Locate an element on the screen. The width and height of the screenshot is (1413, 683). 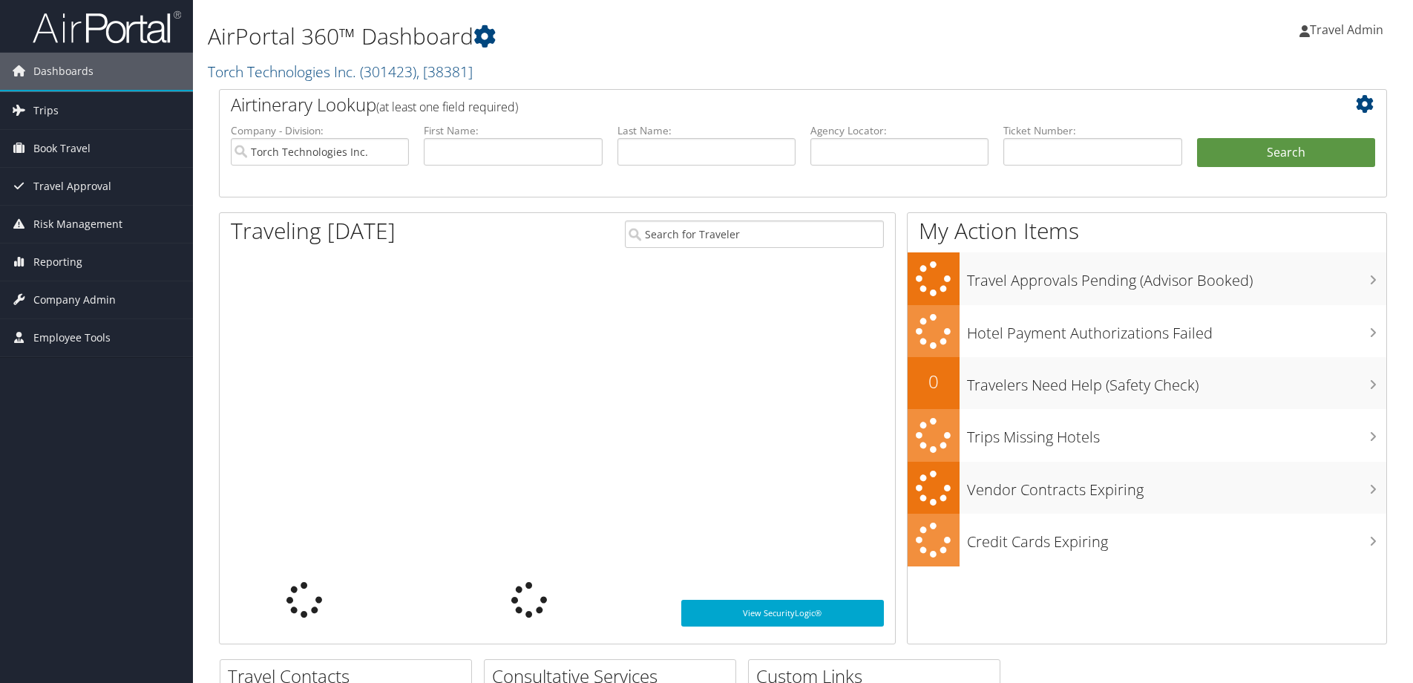
span: Risk Management is located at coordinates (78, 224).